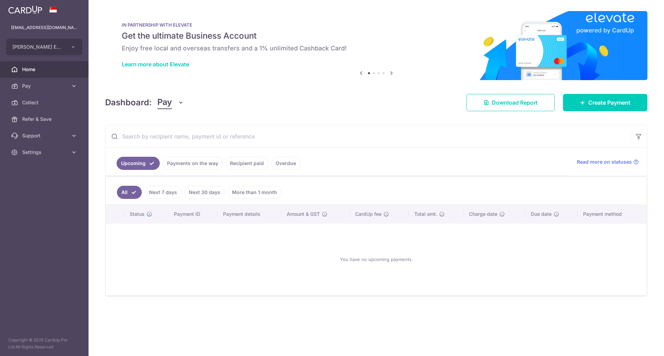 This screenshot has width=664, height=356. Describe the element at coordinates (376, 260) in the screenshot. I see `div: You have no upcoming payments.` at that location.